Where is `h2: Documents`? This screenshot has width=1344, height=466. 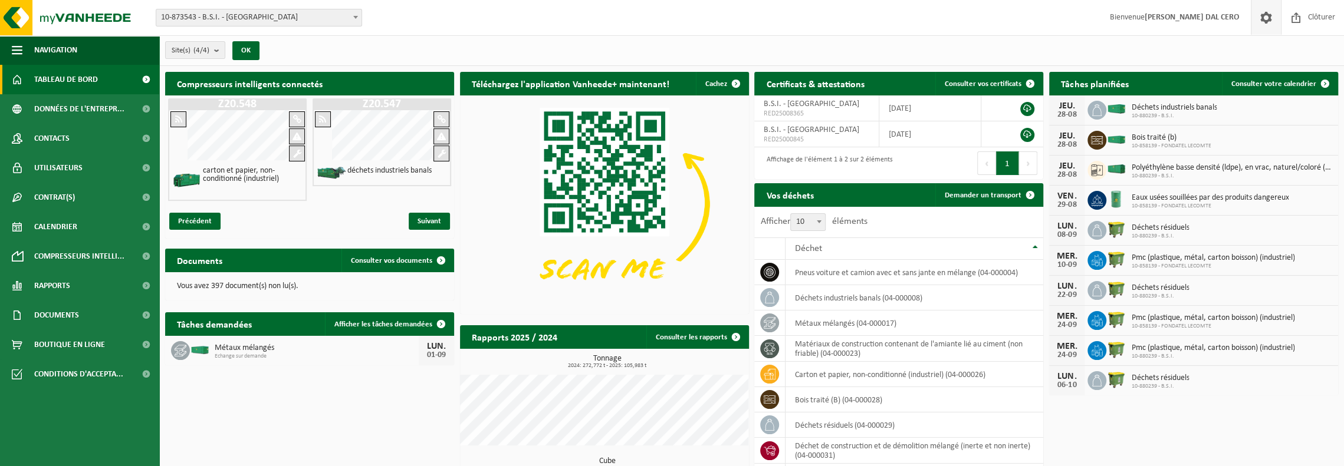
h2: Documents is located at coordinates (199, 260).